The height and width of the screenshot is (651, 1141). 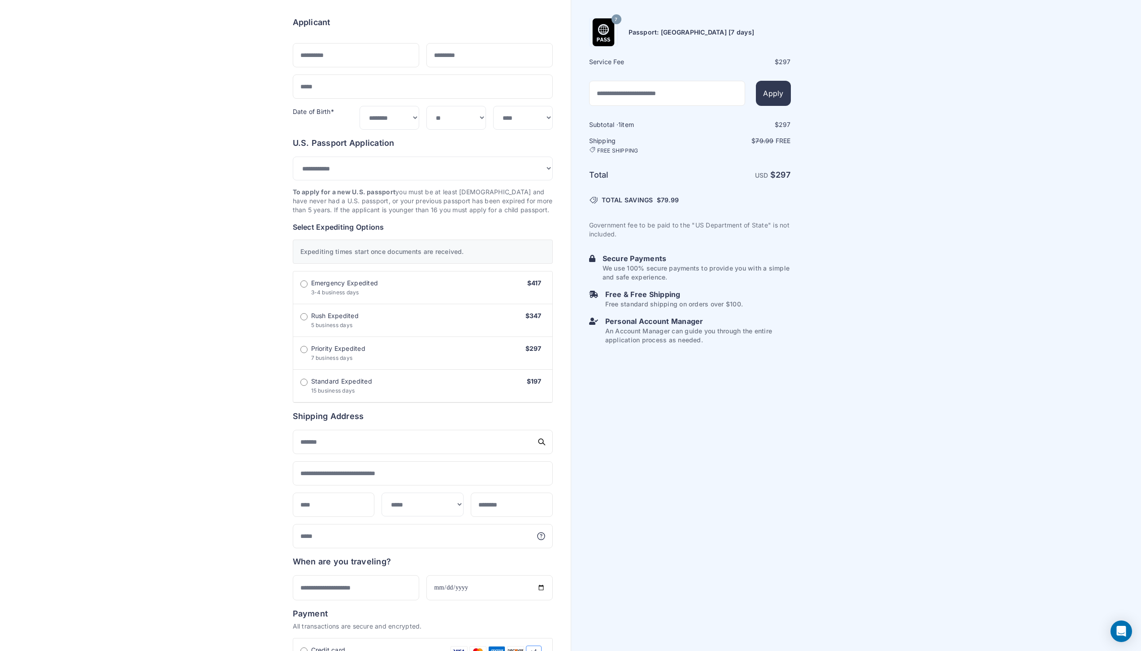 What do you see at coordinates (332, 325) in the screenshot?
I see `span: 5 business days` at bounding box center [332, 325].